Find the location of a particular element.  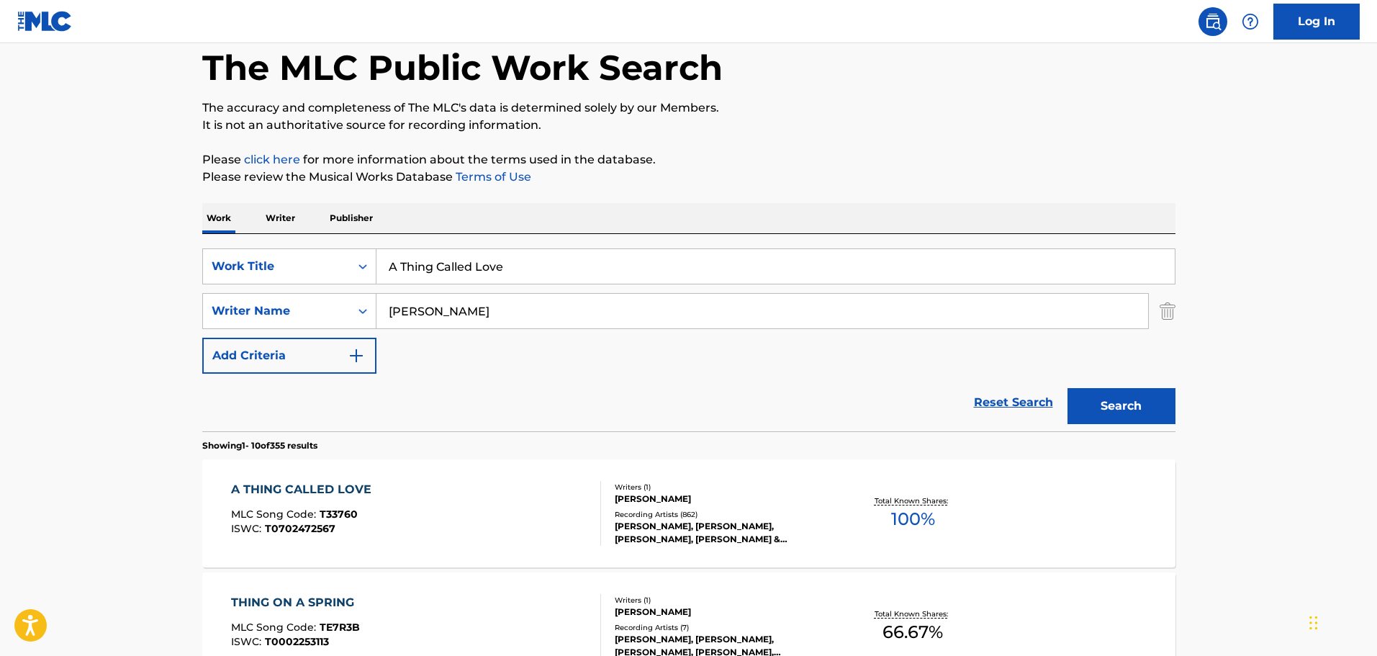

span: T0702472567 is located at coordinates (300, 528).